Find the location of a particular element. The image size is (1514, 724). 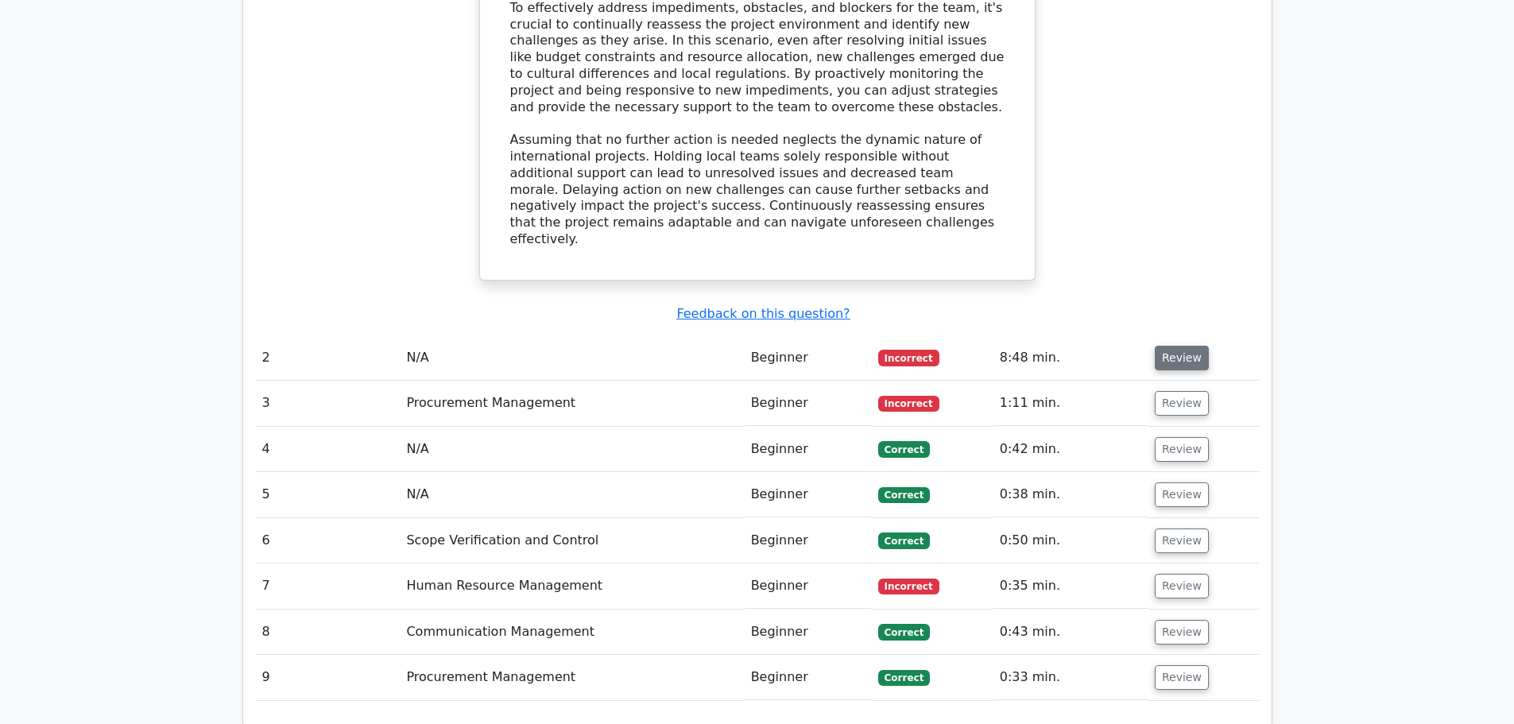

td: 0:33 min. is located at coordinates (1071, 677).